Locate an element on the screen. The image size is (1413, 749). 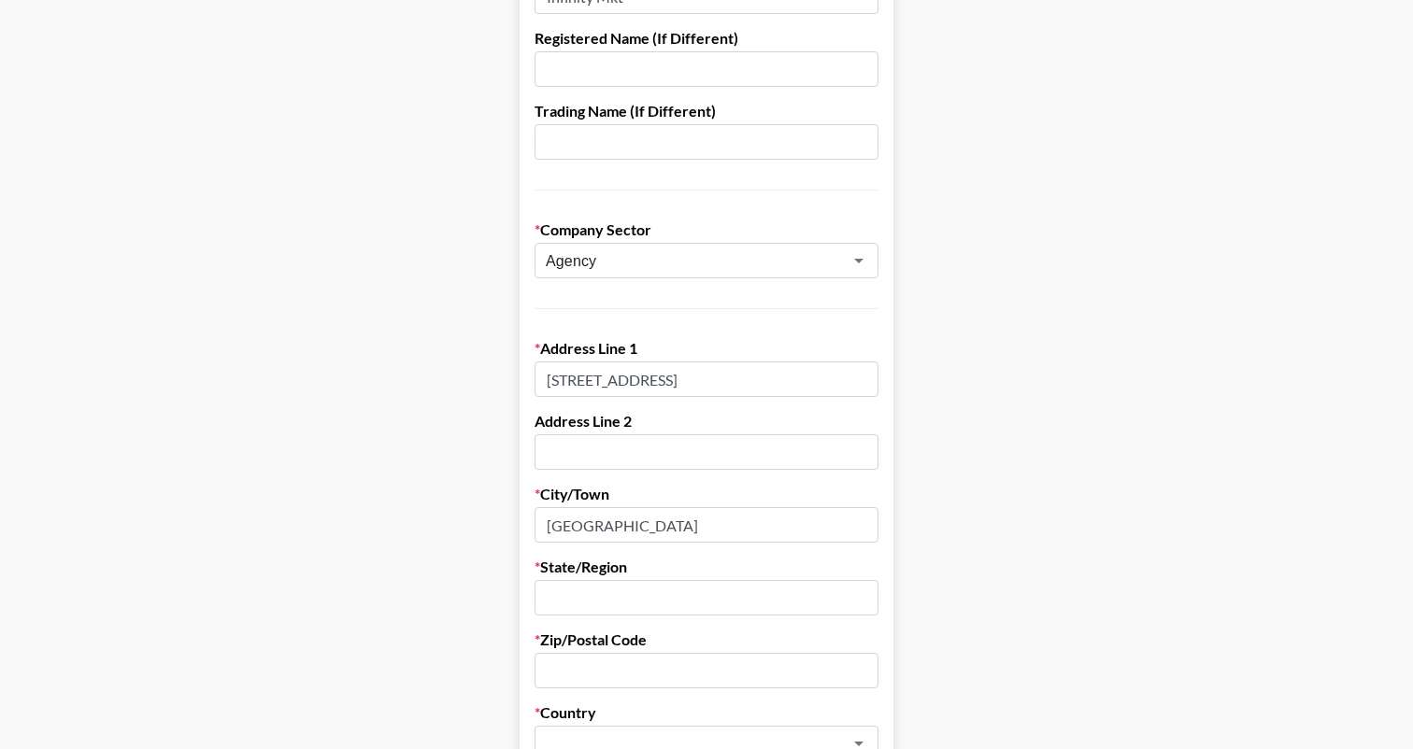
label: Zip/Postal Code is located at coordinates (706, 640).